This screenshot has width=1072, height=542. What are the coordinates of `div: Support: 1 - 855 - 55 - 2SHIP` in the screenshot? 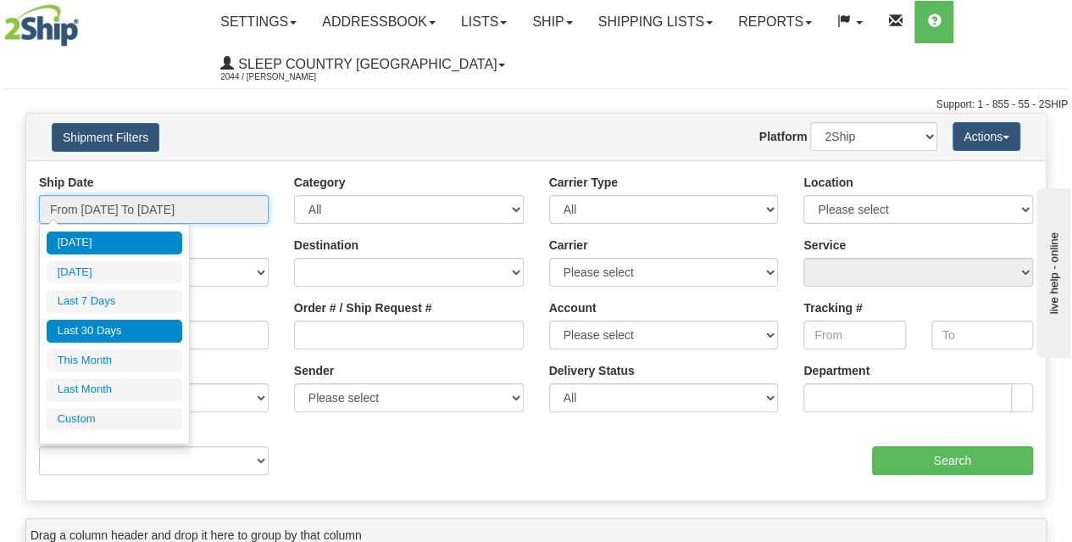 It's located at (536, 104).